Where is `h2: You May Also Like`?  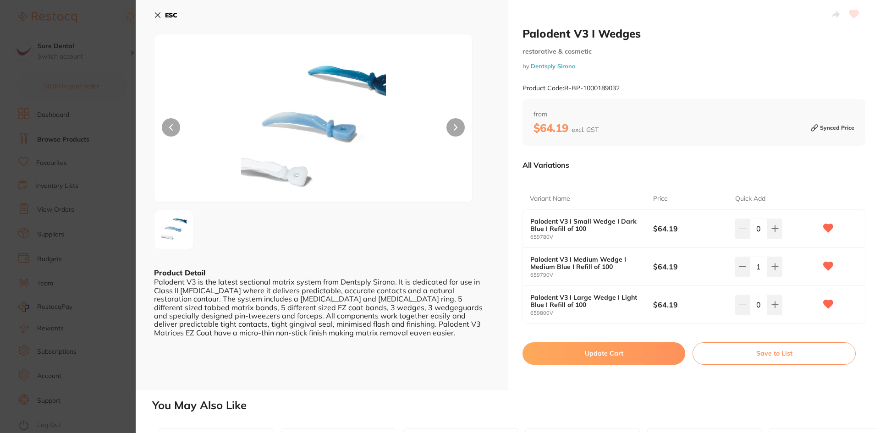
h2: You May Also Like is located at coordinates (514, 406).